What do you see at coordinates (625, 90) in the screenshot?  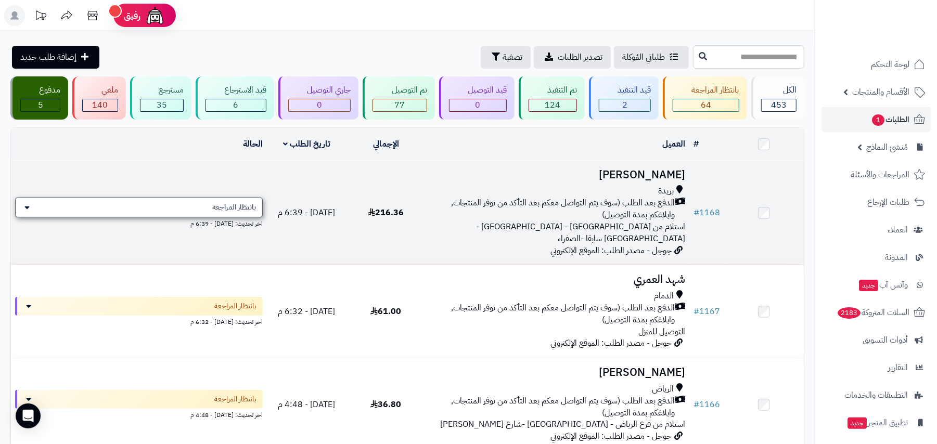 I see `div: قيد التنفيذ` at bounding box center [625, 90].